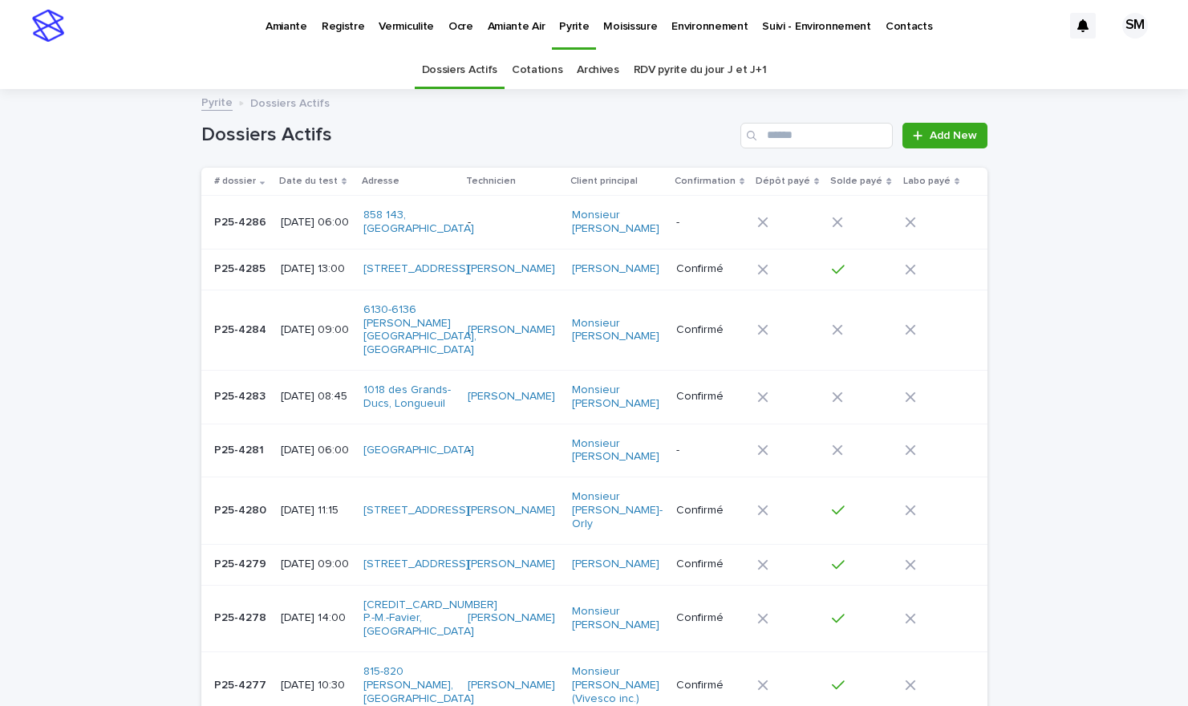 This screenshot has height=706, width=1188. Describe the element at coordinates (217, 101) in the screenshot. I see `a: Pyrite` at that location.